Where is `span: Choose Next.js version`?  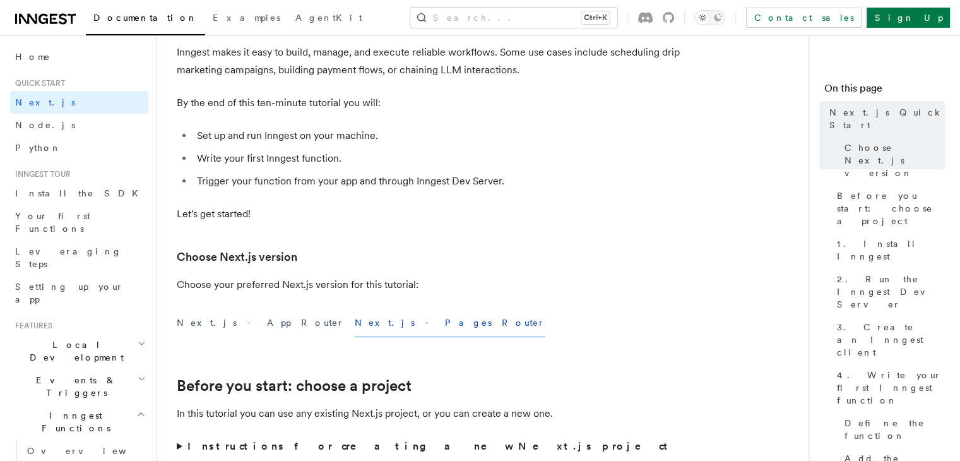 span: Choose Next.js version is located at coordinates (894, 160).